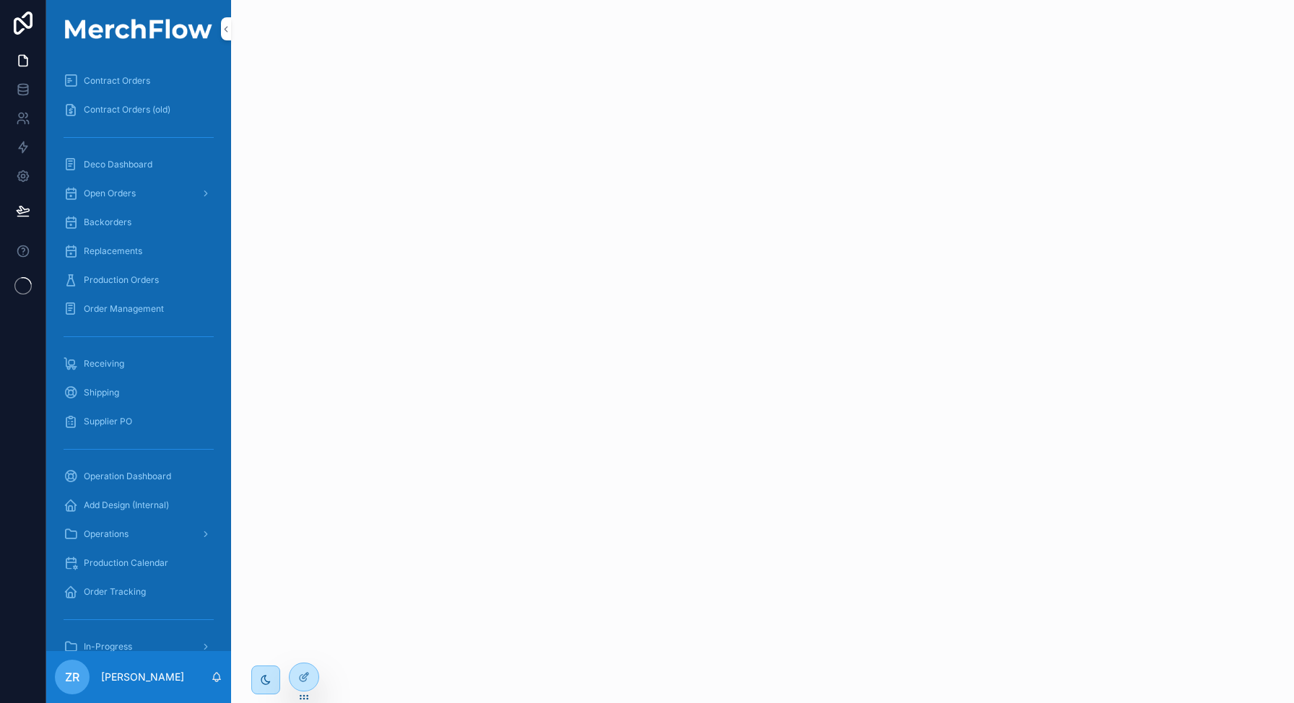  I want to click on a: Production Calendar, so click(139, 563).